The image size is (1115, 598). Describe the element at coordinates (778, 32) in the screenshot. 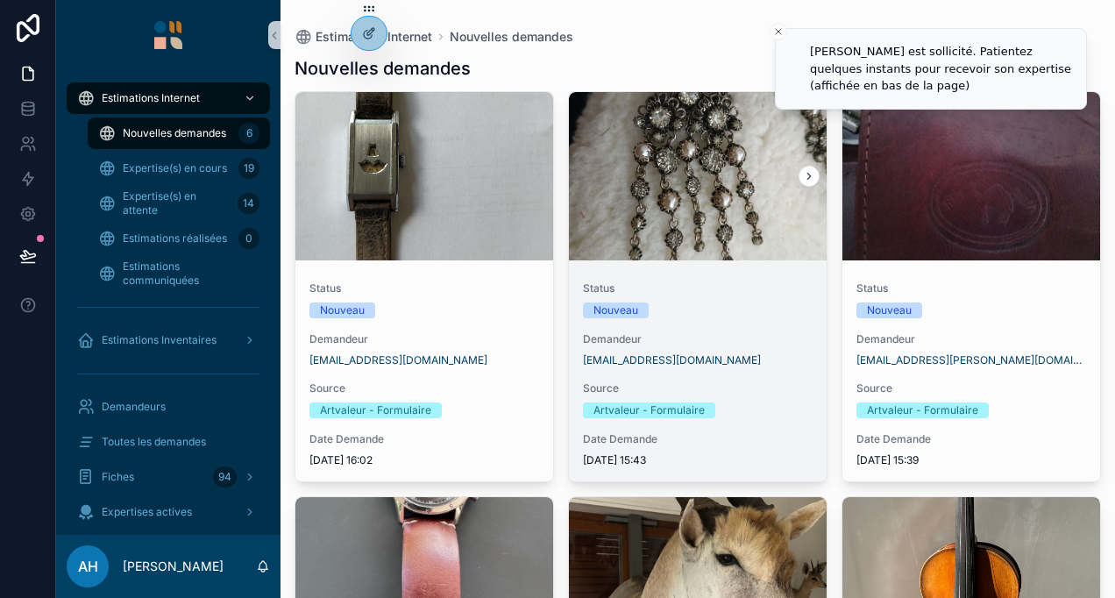

I see `button: Close toast` at that location.